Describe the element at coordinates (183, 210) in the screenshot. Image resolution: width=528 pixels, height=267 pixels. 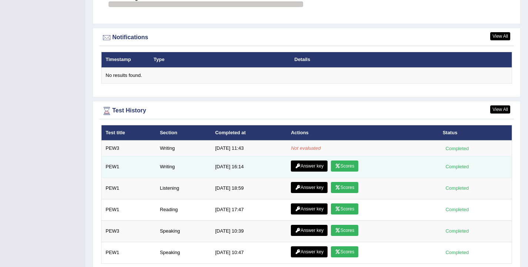
I see `td: Reading` at that location.